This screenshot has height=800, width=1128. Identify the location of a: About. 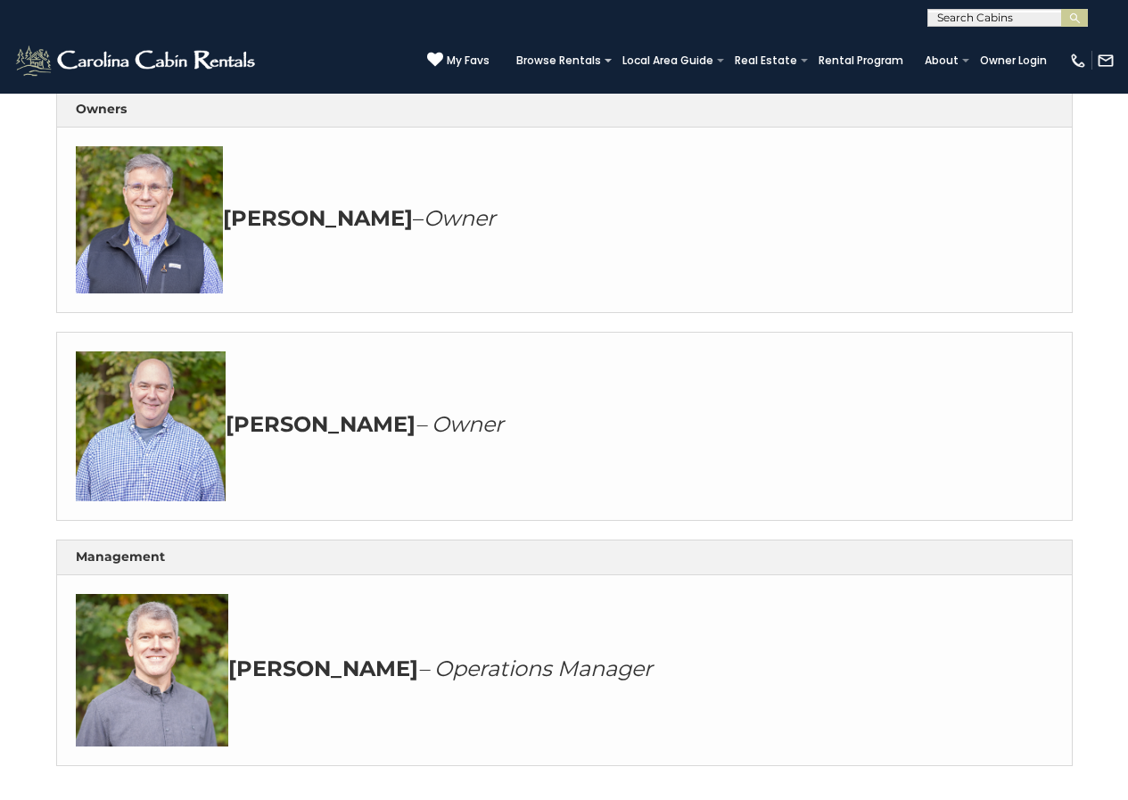
(942, 61).